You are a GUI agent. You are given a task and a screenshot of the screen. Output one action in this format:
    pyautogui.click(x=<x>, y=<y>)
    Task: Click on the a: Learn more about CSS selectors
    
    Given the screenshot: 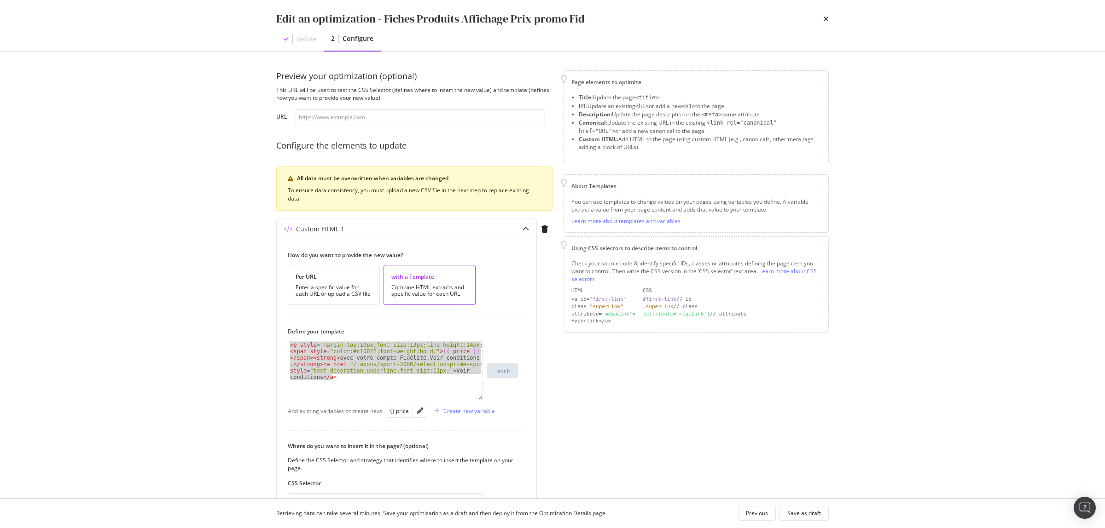 What is the action you would take?
    pyautogui.click(x=694, y=275)
    